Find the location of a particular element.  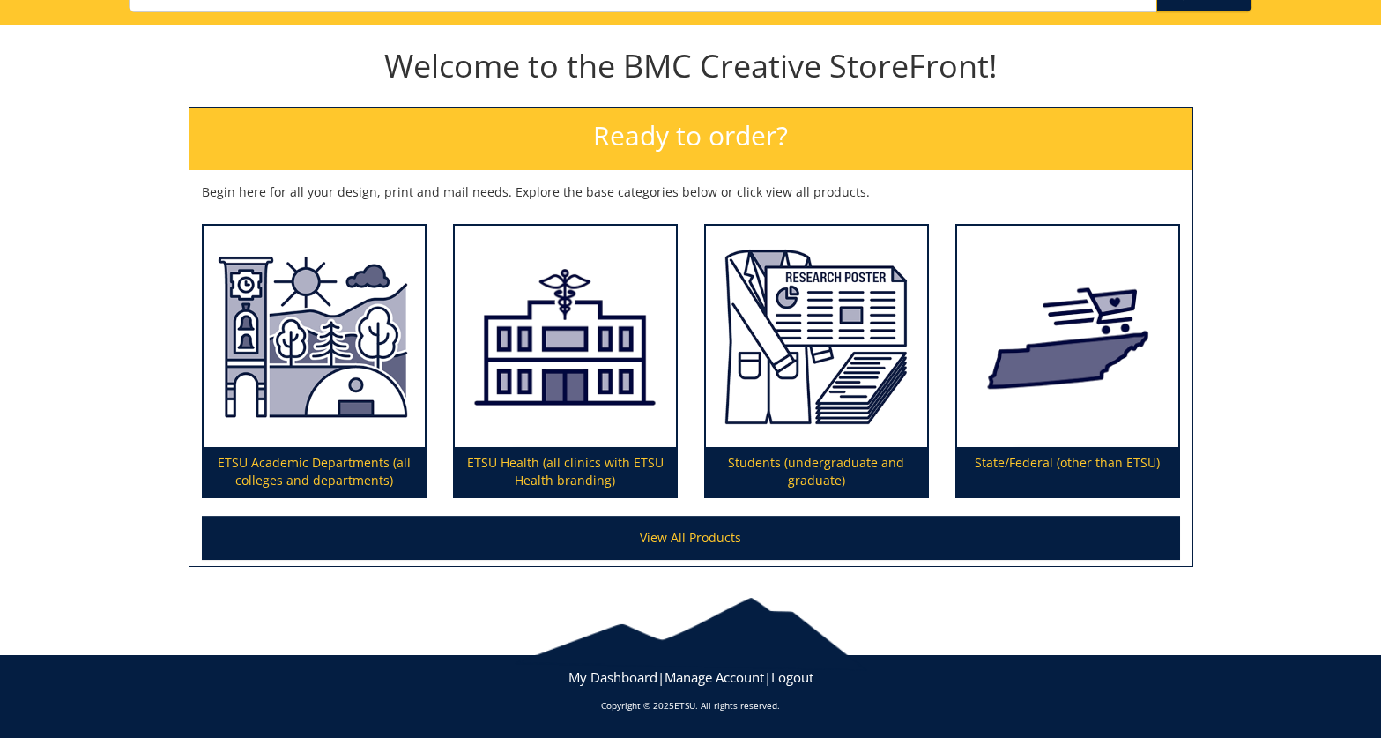

a: Manage Account is located at coordinates (714, 677).